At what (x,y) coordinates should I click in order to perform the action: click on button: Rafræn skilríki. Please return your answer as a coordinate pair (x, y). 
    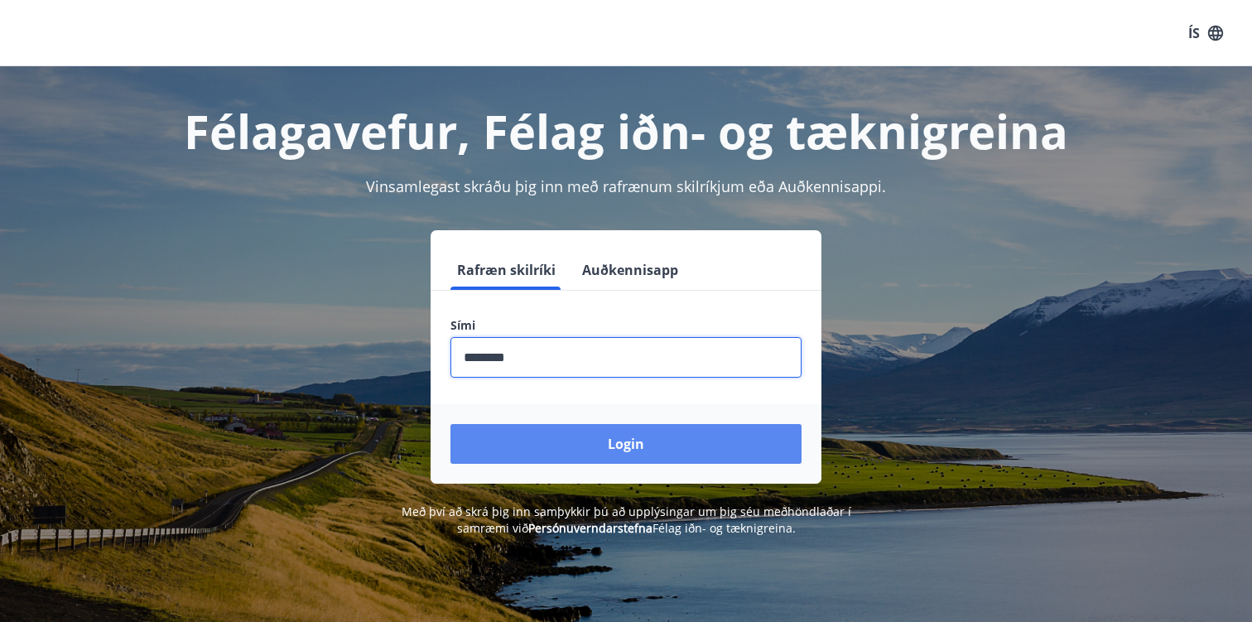
    Looking at the image, I should click on (506, 270).